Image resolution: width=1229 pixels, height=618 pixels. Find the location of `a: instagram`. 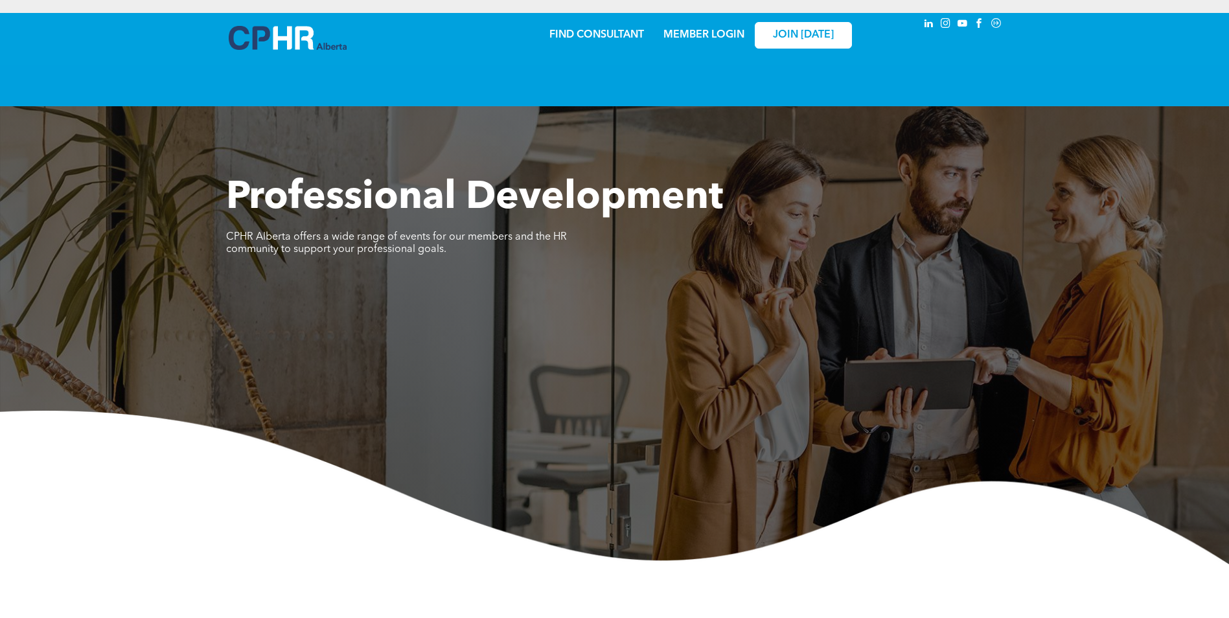

a: instagram is located at coordinates (946, 25).